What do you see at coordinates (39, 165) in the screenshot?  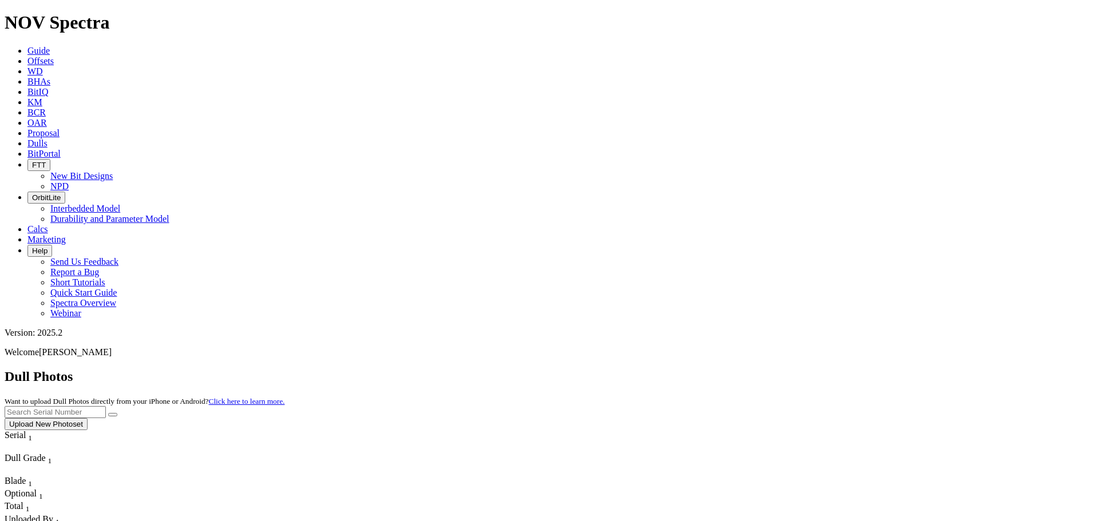 I see `span: FTT` at bounding box center [39, 165].